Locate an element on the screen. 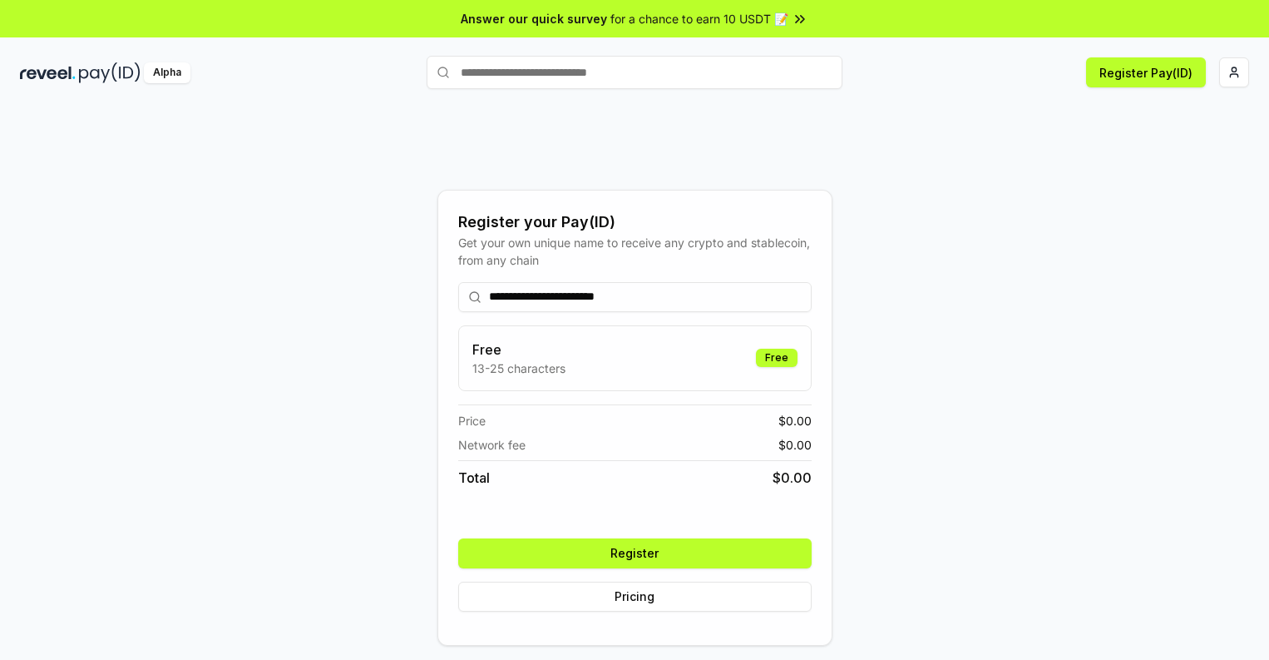  span: Network fee is located at coordinates (492, 444).